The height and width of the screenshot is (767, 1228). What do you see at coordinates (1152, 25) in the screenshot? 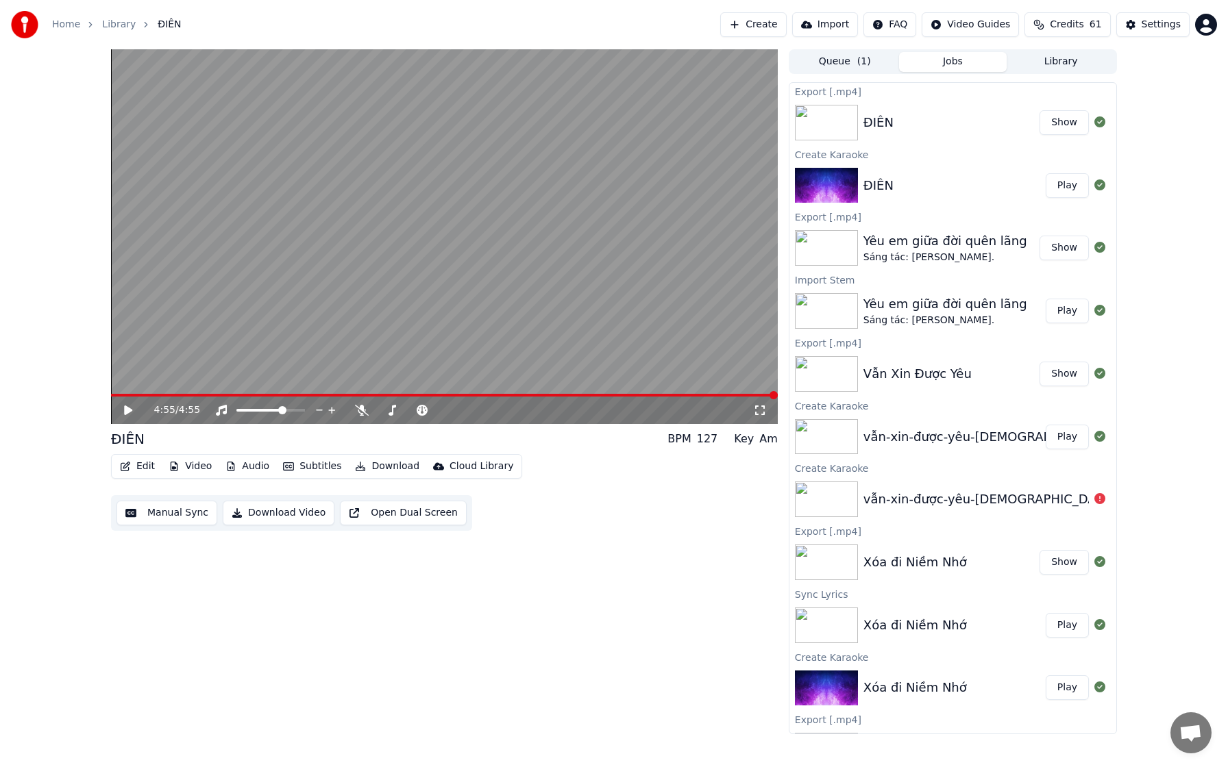
I see `button: Settings` at bounding box center [1152, 25].